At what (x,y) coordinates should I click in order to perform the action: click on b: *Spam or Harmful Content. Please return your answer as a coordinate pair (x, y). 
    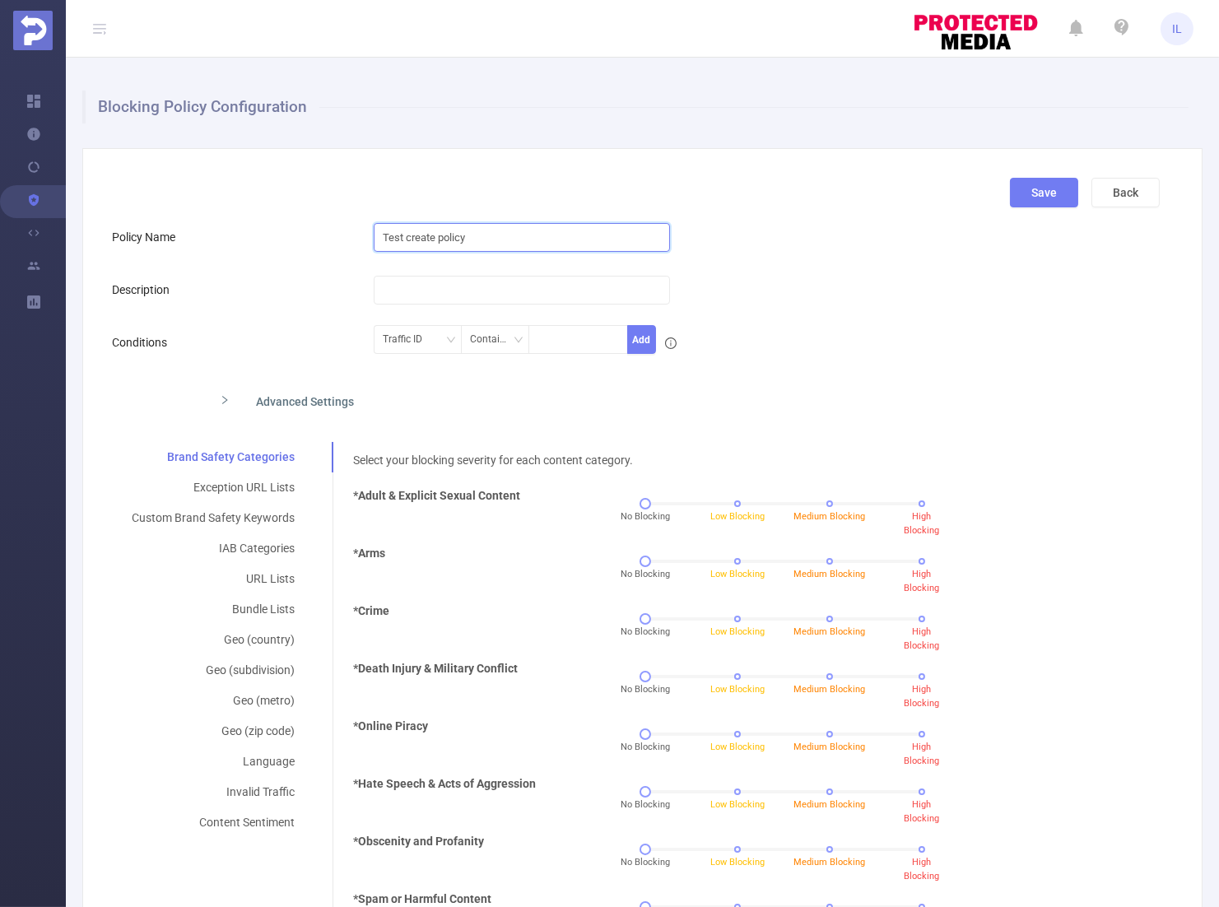
    Looking at the image, I should click on (422, 899).